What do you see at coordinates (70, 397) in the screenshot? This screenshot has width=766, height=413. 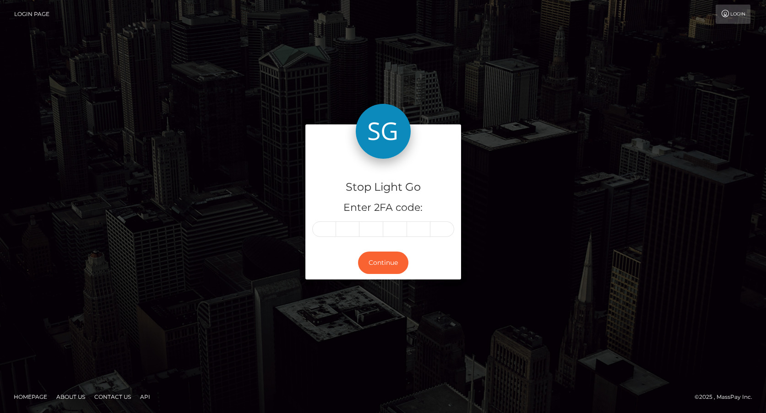 I see `a: About Us` at bounding box center [70, 397].